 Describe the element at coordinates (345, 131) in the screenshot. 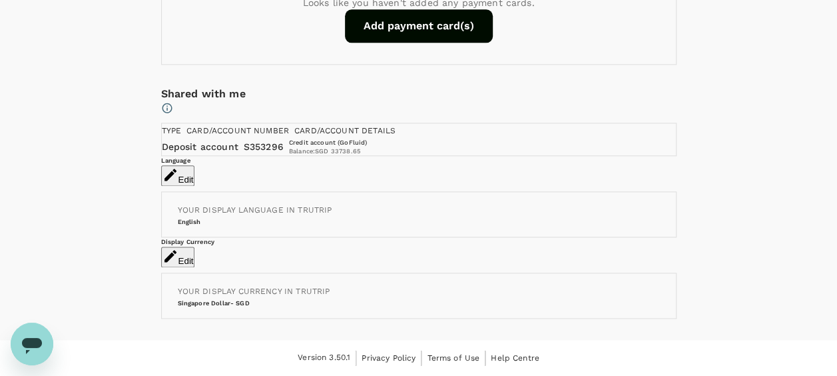

I see `span: Card/Account details` at that location.